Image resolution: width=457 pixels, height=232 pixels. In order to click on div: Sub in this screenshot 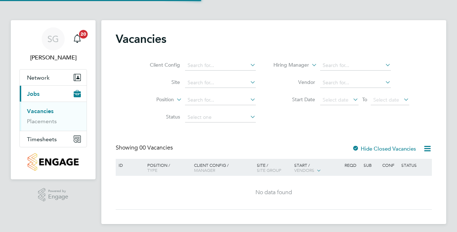, I will do `click(371, 165)`.